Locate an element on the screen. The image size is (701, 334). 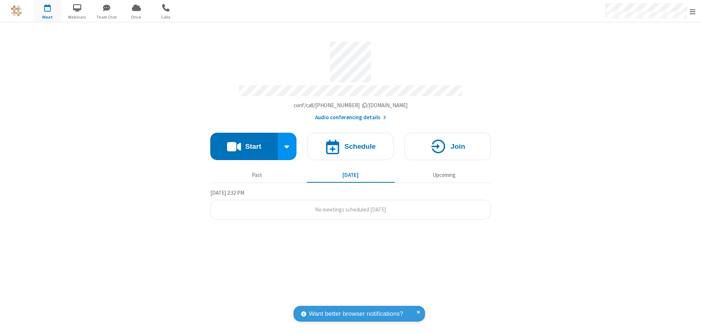
span: Want better browser notifications? is located at coordinates (356, 314).